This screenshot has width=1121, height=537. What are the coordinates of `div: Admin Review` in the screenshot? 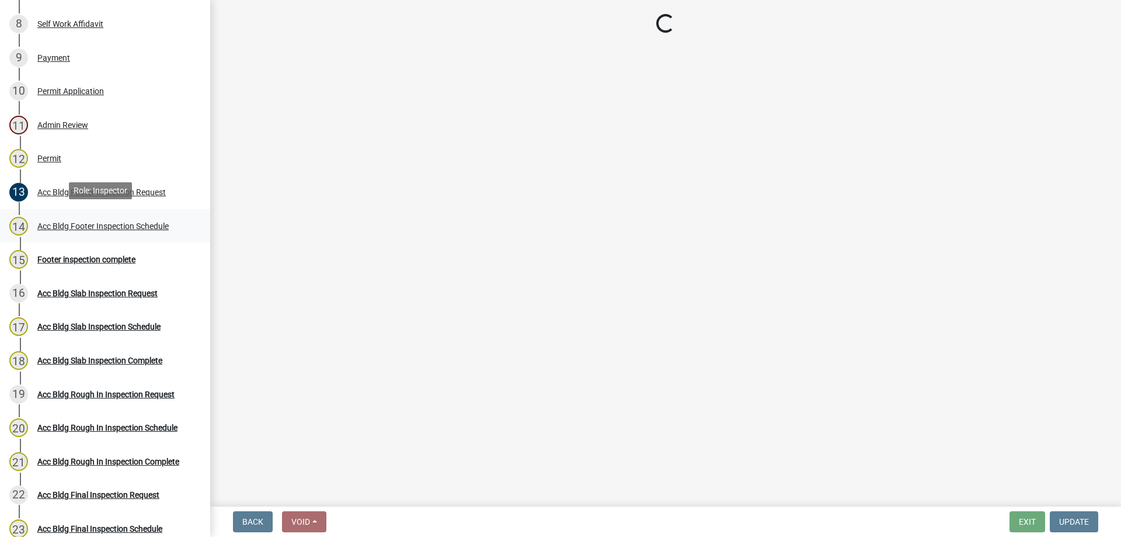 It's located at (62, 125).